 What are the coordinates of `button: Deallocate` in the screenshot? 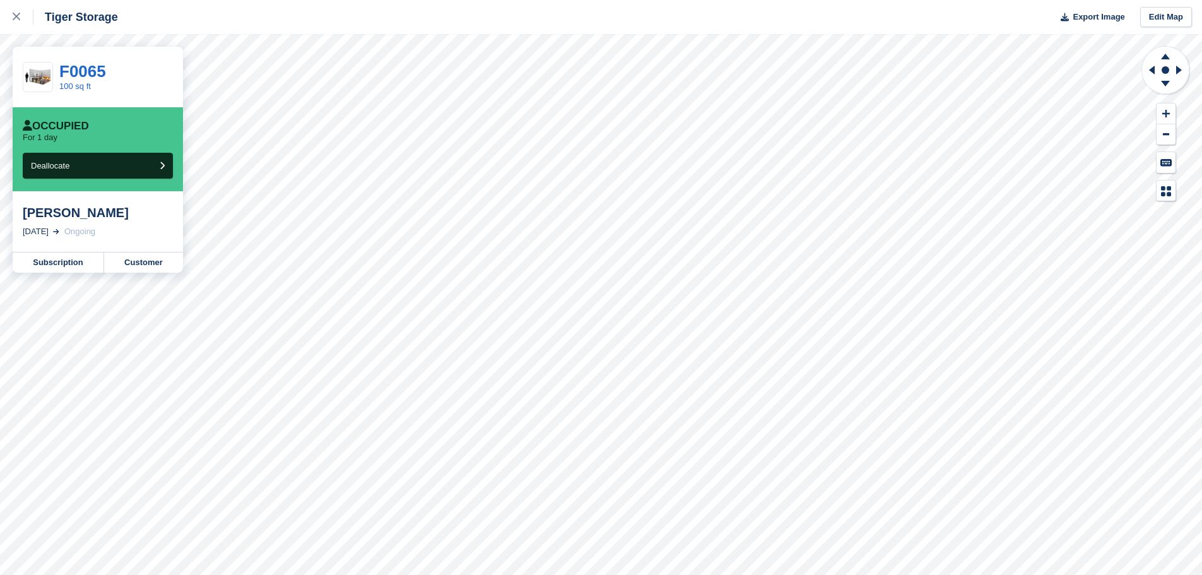 It's located at (98, 165).